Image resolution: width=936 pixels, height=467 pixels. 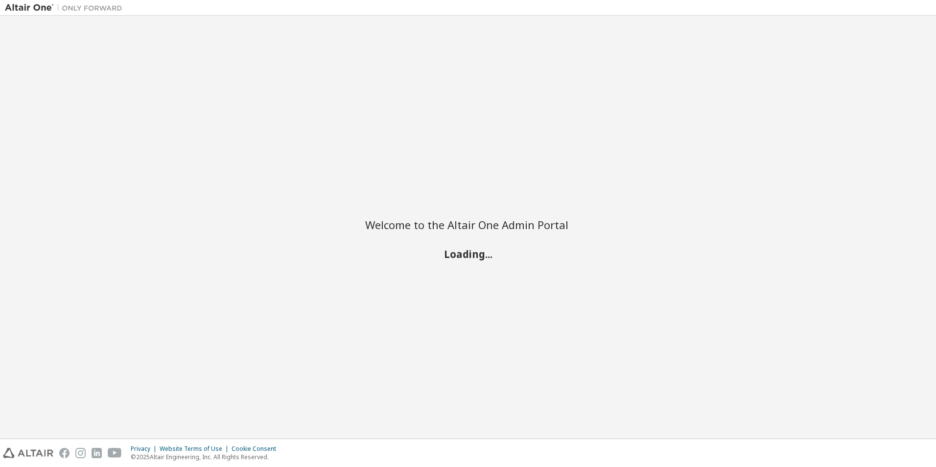 What do you see at coordinates (145, 449) in the screenshot?
I see `div: Privacy` at bounding box center [145, 449].